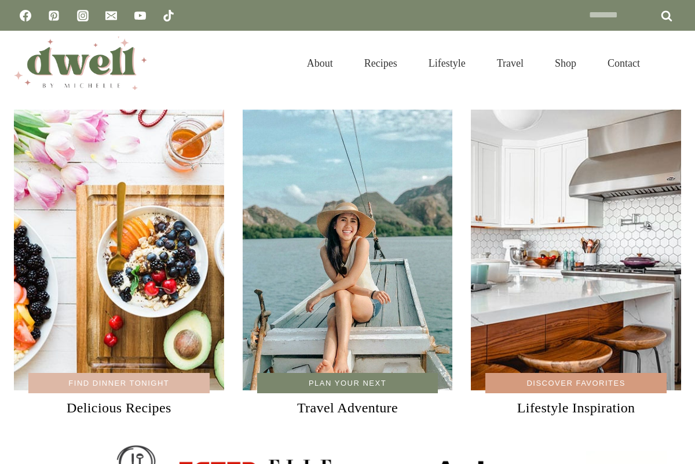 This screenshot has height=464, width=695. Describe the element at coordinates (473, 63) in the screenshot. I see `nav: Primary Navigation` at that location.